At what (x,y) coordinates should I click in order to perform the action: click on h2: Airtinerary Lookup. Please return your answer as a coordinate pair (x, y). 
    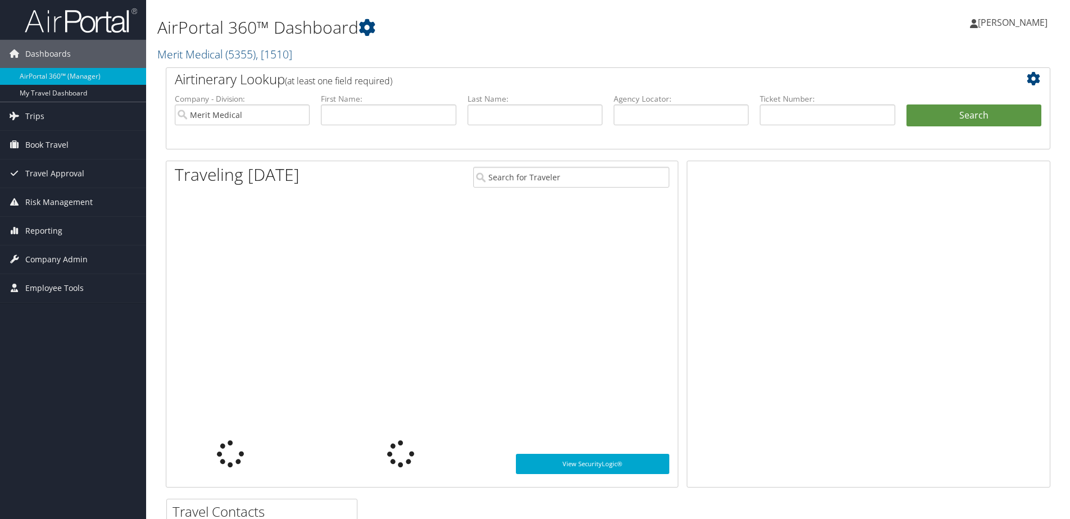
    Looking at the image, I should click on (571, 79).